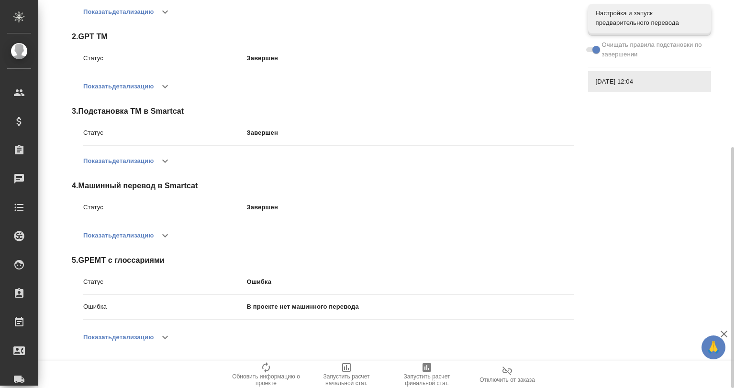 This screenshot has height=388, width=735. I want to click on button: Запустить расчет финальной стат., so click(427, 375).